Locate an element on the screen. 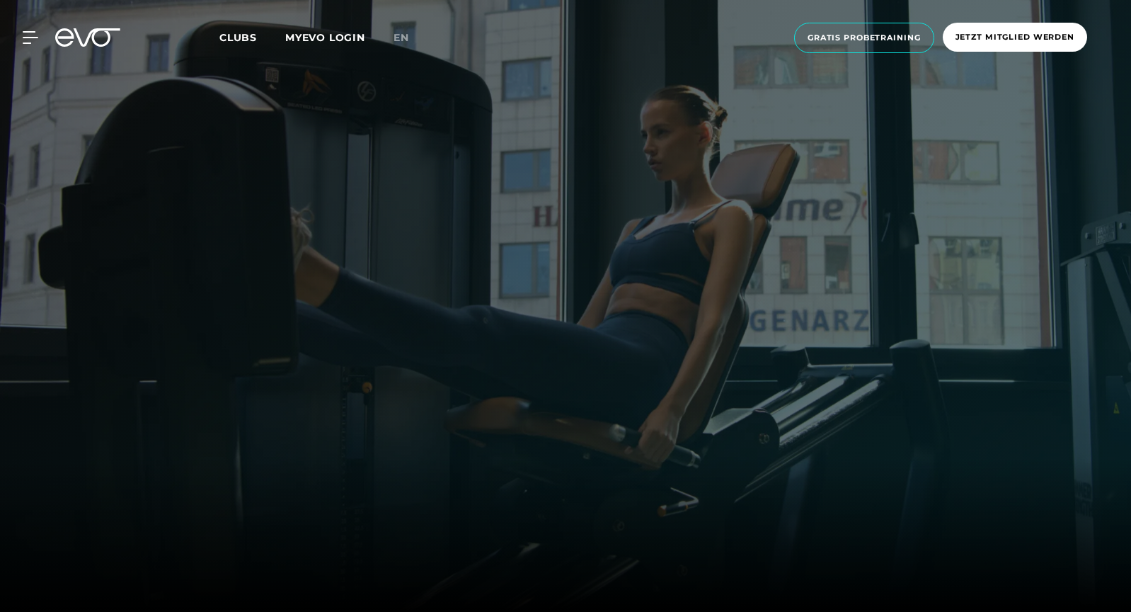  a: Jetzt Mitglied werden is located at coordinates (1015, 38).